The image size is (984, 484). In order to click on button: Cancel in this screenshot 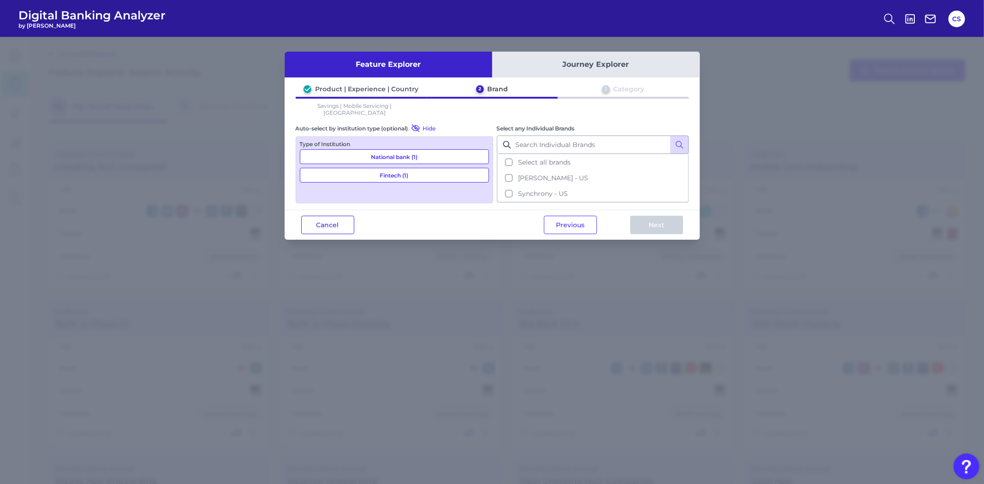, I will do `click(328, 225)`.